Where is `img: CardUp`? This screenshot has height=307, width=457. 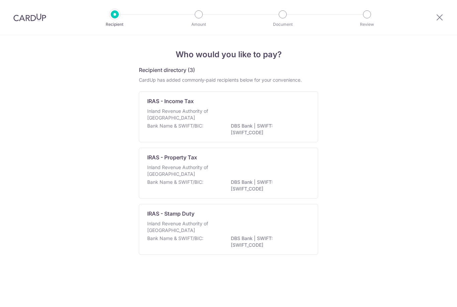
img: CardUp is located at coordinates (30, 17).